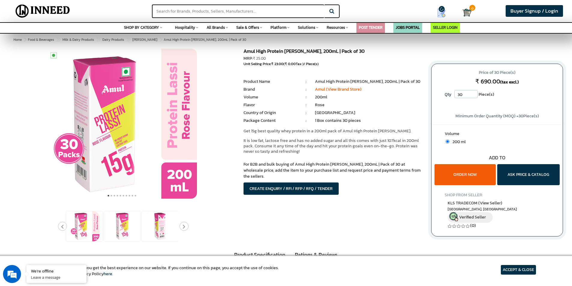 The image size is (572, 286). Describe the element at coordinates (270, 82) in the screenshot. I see `li: Product Name` at that location.